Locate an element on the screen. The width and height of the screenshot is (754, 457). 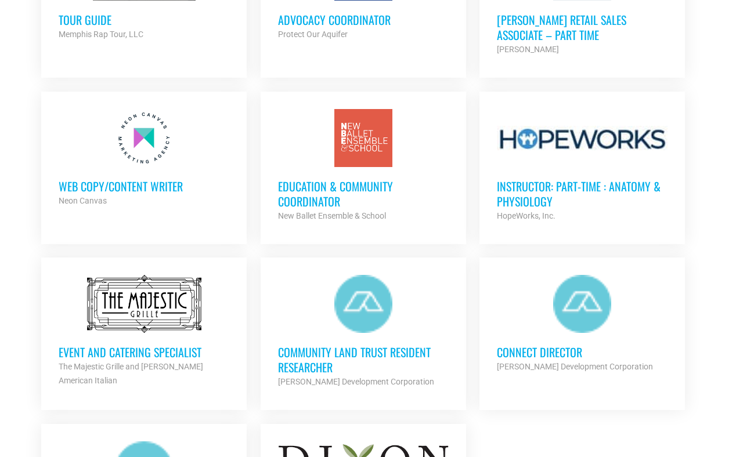
a: Education & Community Coordinator New Ballet Ensemble & School is located at coordinates (363, 166).